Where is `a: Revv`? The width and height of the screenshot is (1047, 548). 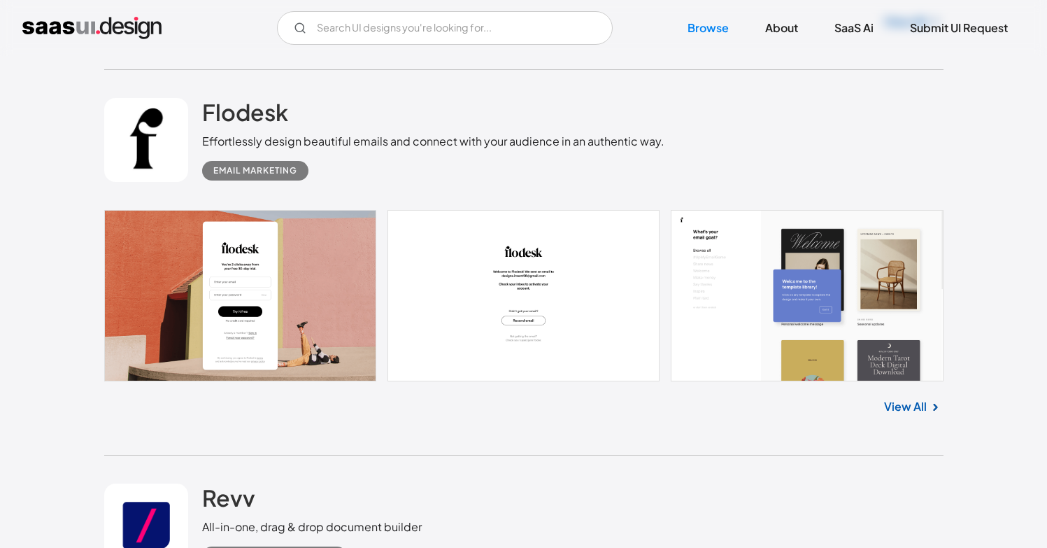 a: Revv is located at coordinates (229, 501).